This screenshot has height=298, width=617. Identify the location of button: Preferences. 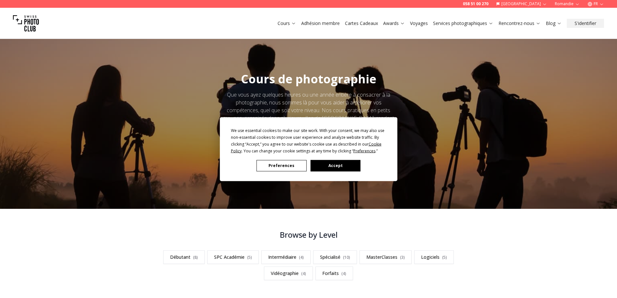
(281, 165).